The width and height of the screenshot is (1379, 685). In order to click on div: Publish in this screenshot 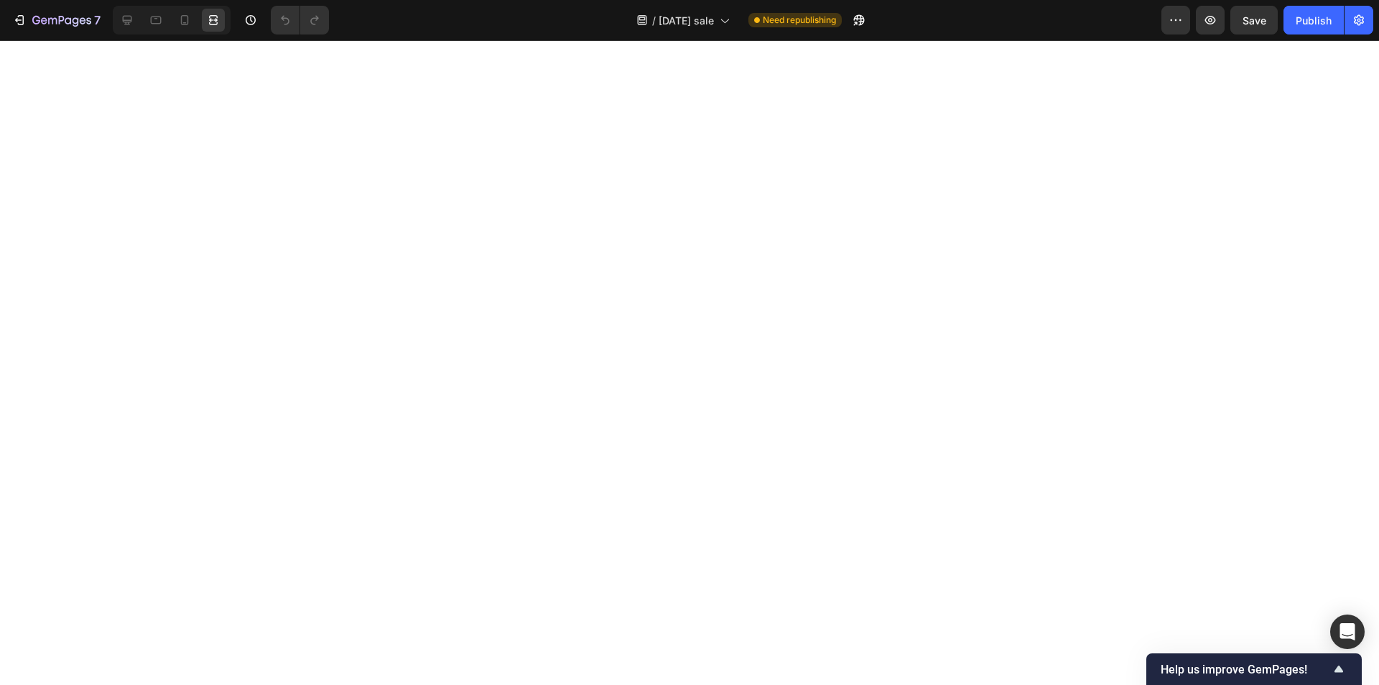, I will do `click(1314, 20)`.